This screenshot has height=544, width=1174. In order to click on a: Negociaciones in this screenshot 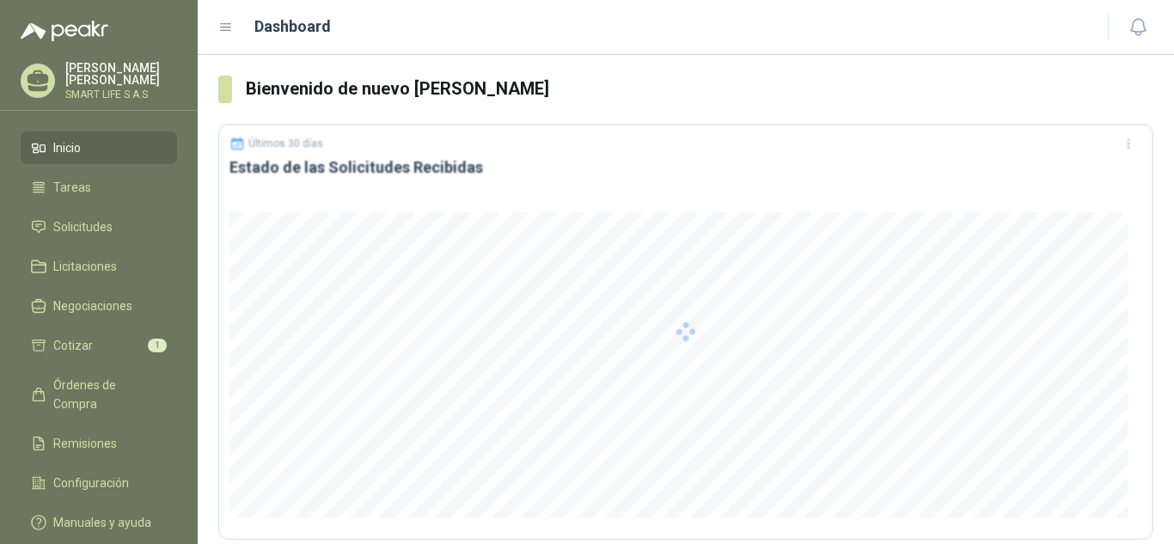, I will do `click(99, 306)`.